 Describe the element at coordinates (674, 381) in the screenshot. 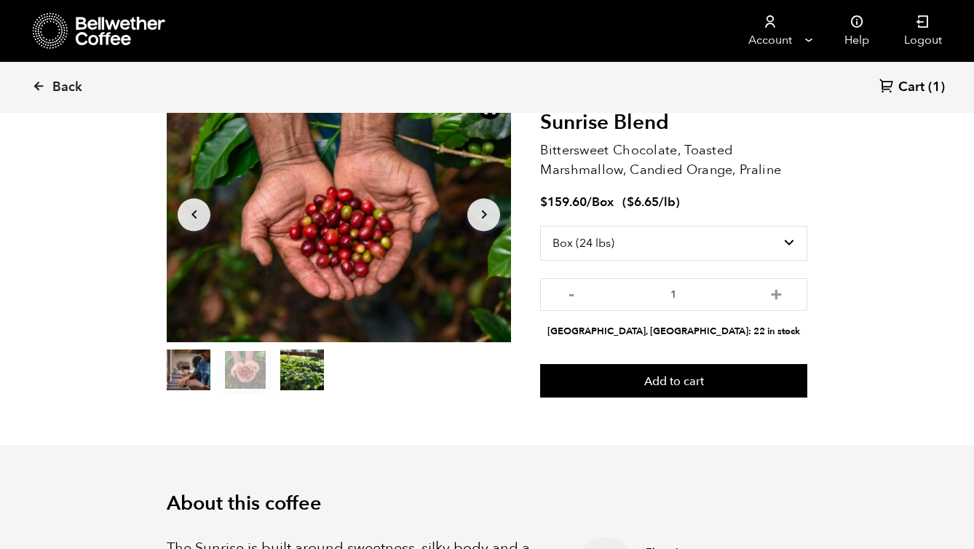

I see `button: Add to cart` at that location.